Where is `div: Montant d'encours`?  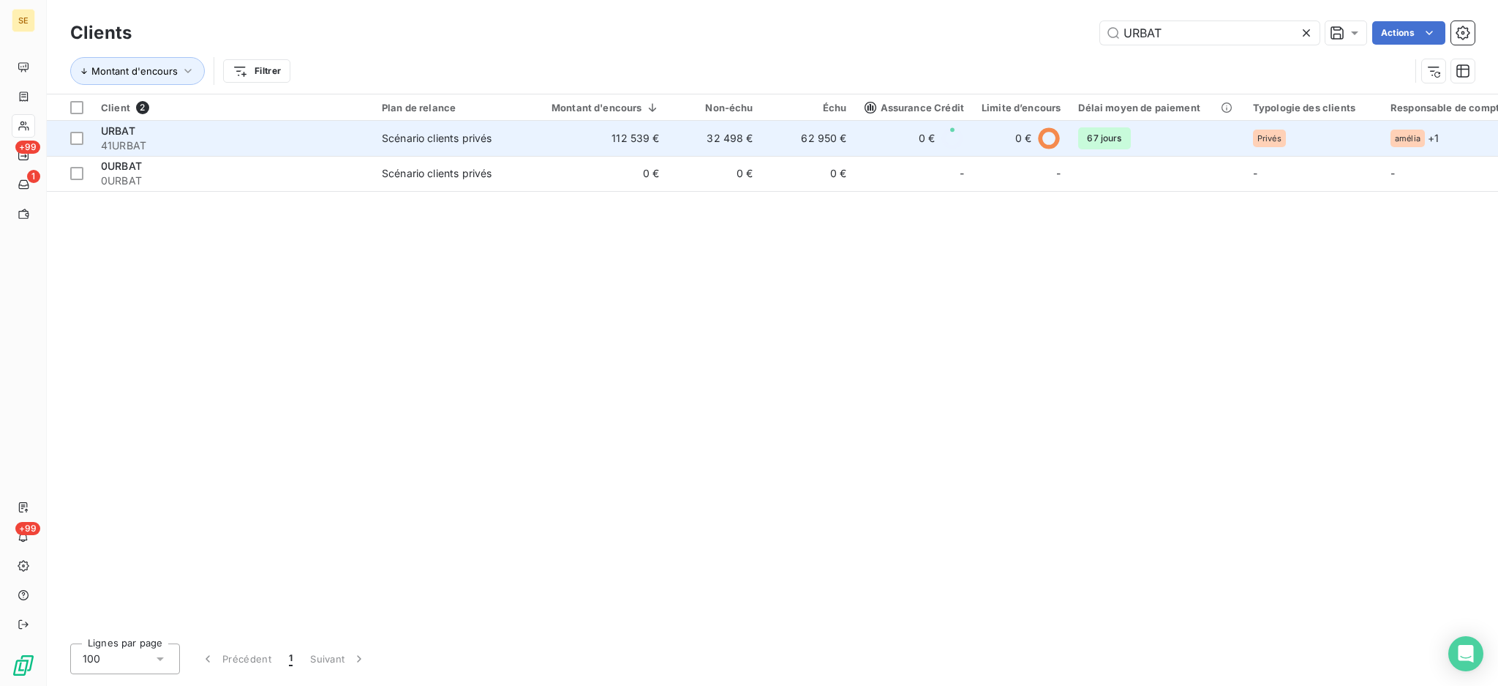
div: Montant d'encours is located at coordinates (597, 108).